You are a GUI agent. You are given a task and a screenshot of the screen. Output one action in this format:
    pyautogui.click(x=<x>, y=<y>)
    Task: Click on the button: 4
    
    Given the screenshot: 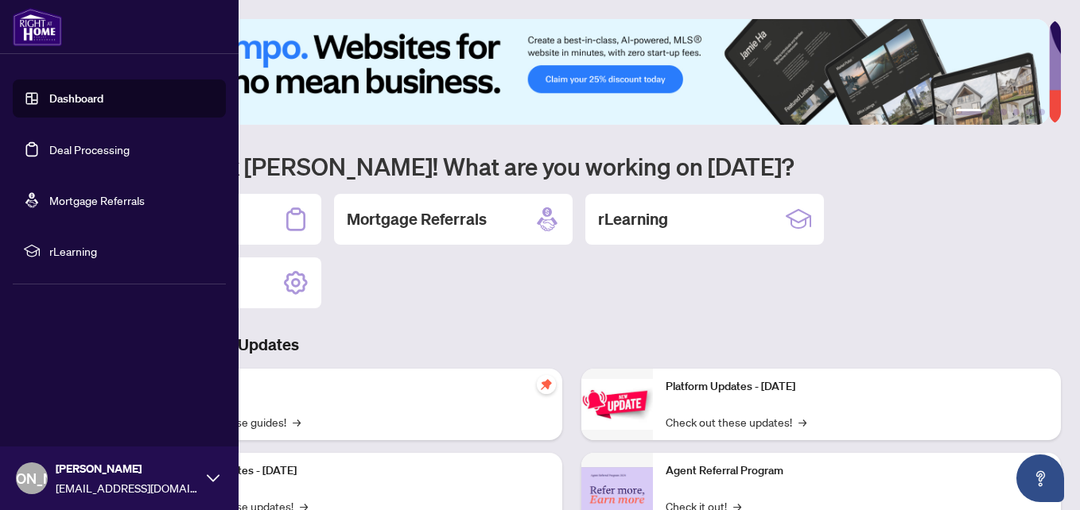 What is the action you would take?
    pyautogui.click(x=1016, y=112)
    